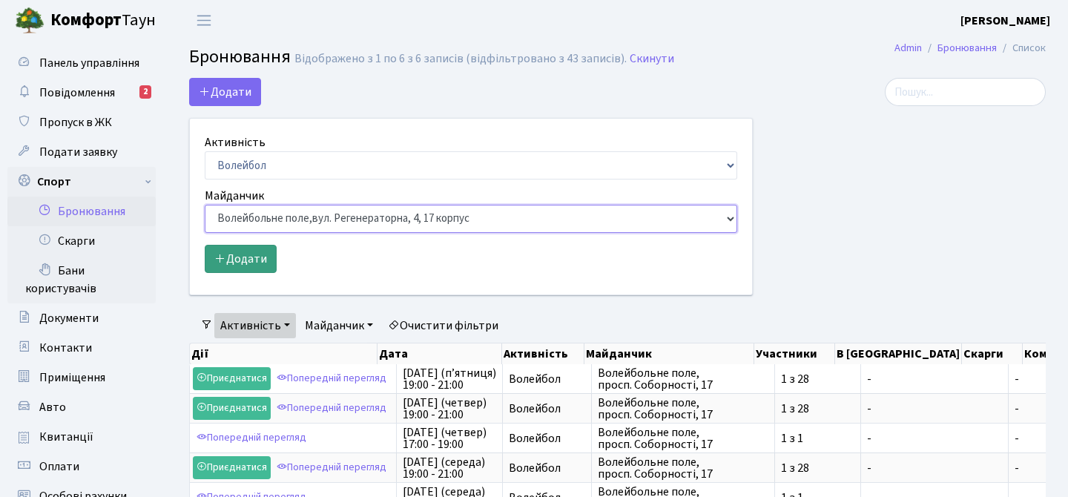 The height and width of the screenshot is (497, 1068). Describe the element at coordinates (72, 378) in the screenshot. I see `span: Приміщення` at that location.